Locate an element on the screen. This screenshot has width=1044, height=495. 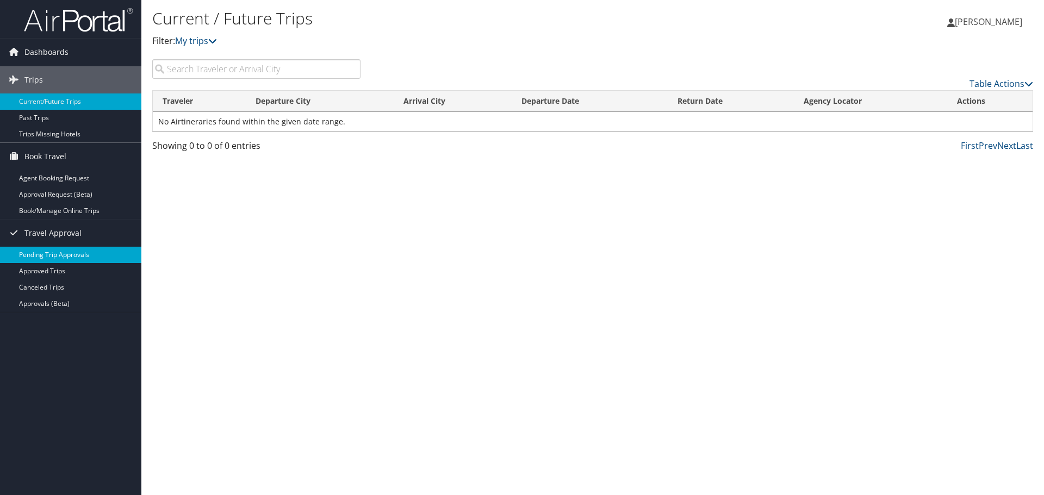
th: Return Date: activate to sort column ascending is located at coordinates (731, 101).